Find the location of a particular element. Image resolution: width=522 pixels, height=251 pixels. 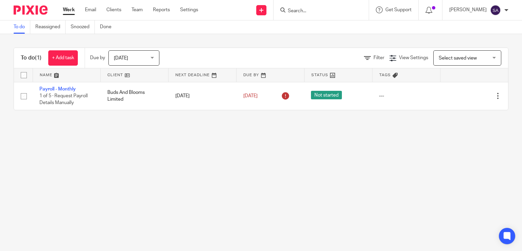

td: Buds And Blooms Limited is located at coordinates (135, 96).